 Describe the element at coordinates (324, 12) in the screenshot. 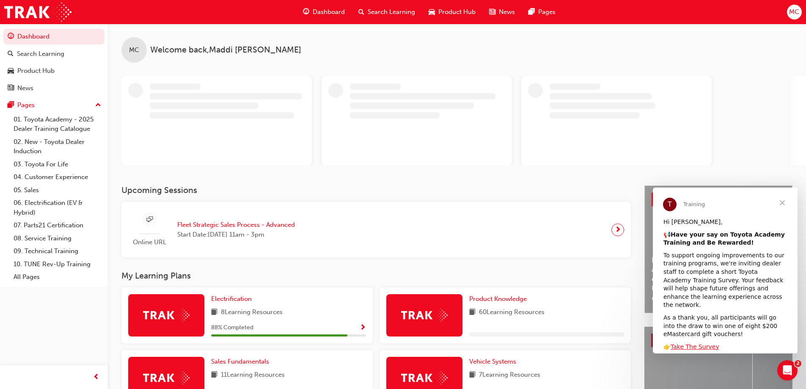

I see `a: guage-iconDashboard` at that location.